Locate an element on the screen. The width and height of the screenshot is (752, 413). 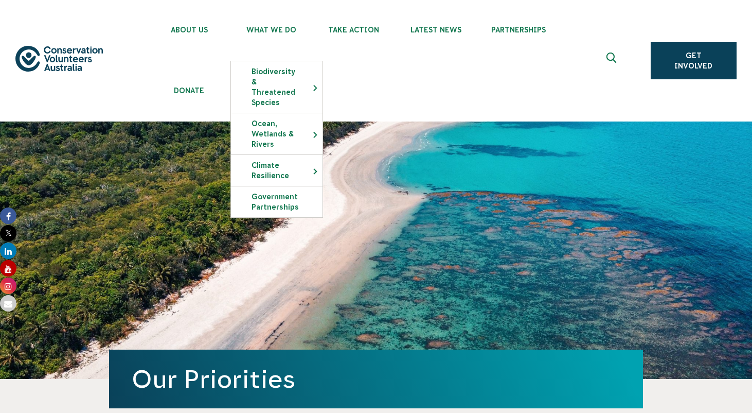
a: Biodiversity & Threatened Species is located at coordinates (277, 87).